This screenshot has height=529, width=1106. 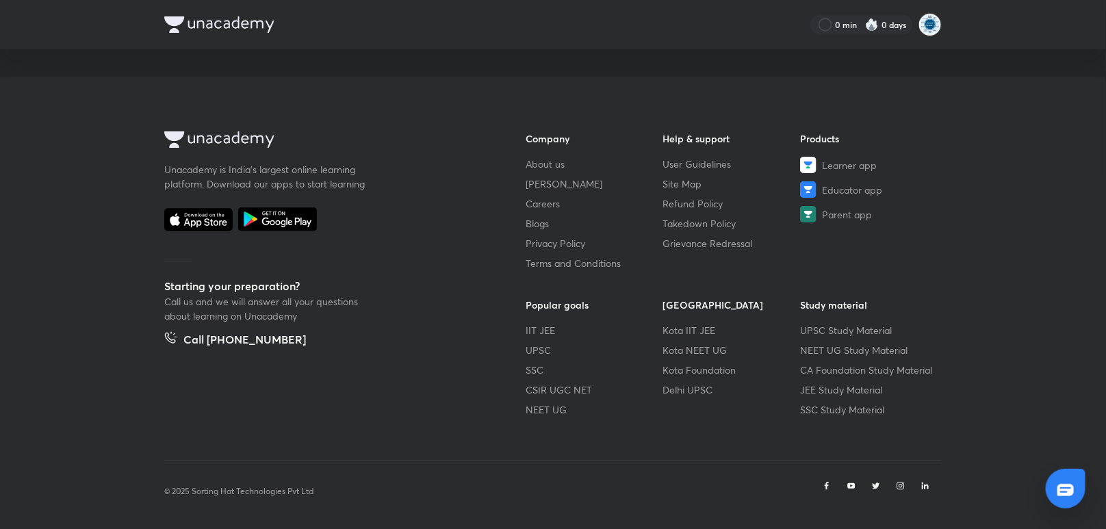 What do you see at coordinates (732, 370) in the screenshot?
I see `a: Kota Foundation` at bounding box center [732, 370].